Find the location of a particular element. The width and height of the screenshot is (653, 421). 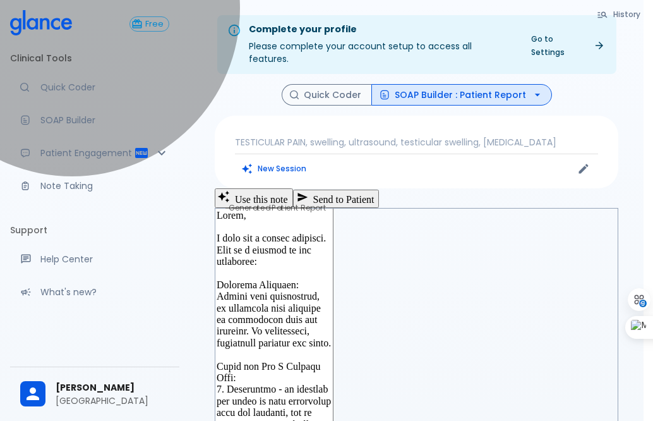

button: Clears all inputs and results. is located at coordinates (274, 168).